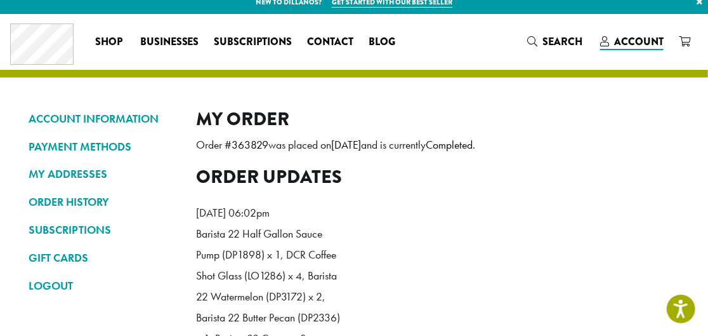 Image resolution: width=708 pixels, height=336 pixels. I want to click on a: ORDER HISTORY, so click(103, 202).